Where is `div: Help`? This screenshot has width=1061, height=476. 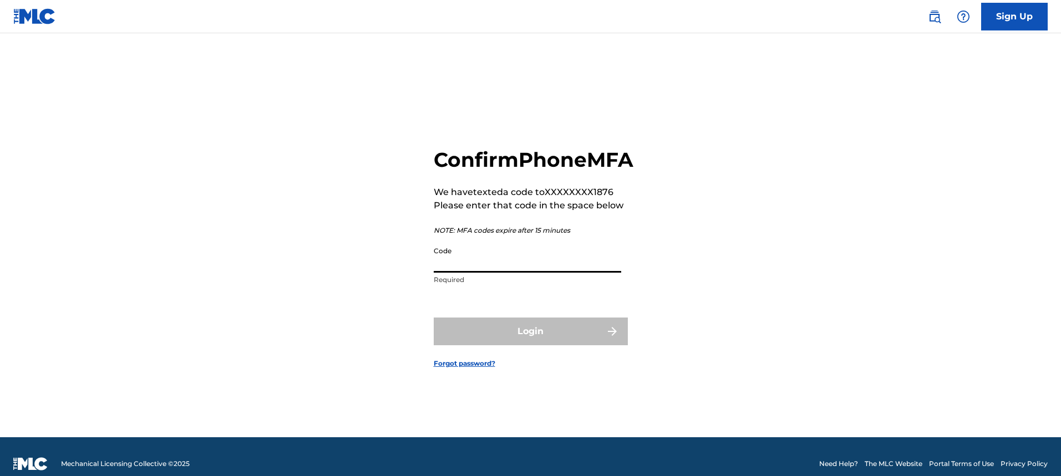
div: Help is located at coordinates (963, 17).